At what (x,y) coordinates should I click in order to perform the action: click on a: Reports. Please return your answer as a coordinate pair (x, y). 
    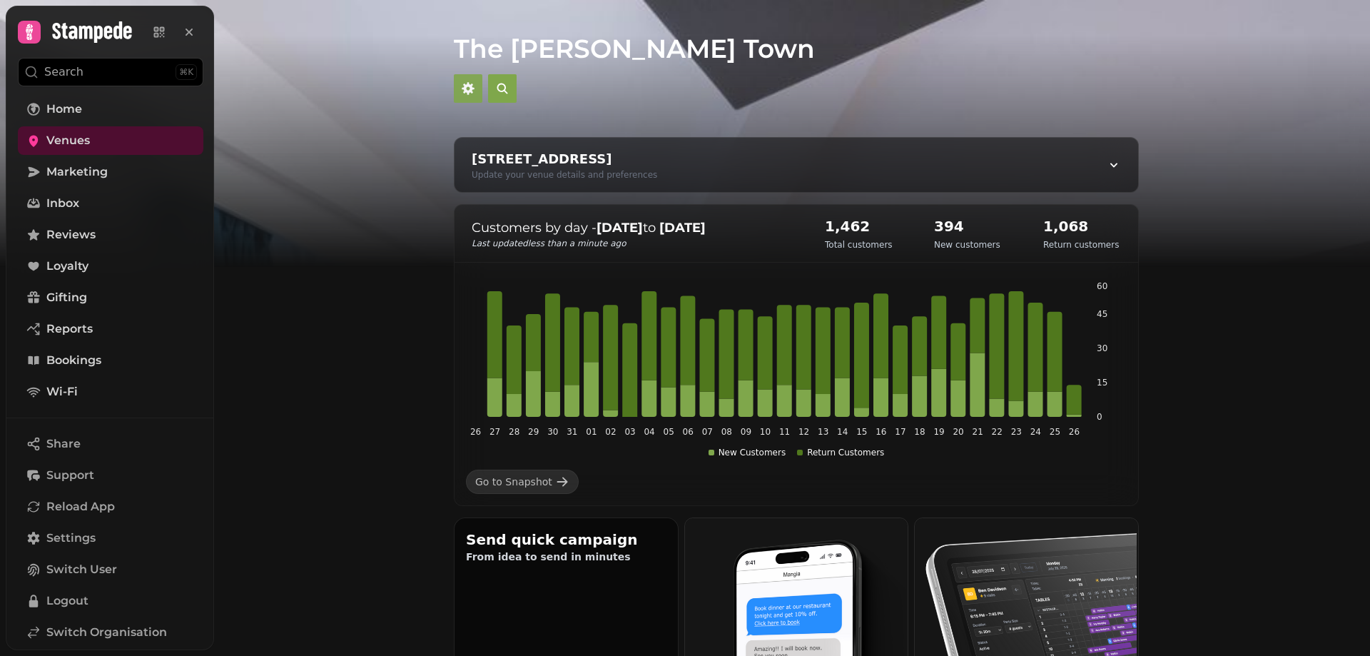
    Looking at the image, I should click on (111, 329).